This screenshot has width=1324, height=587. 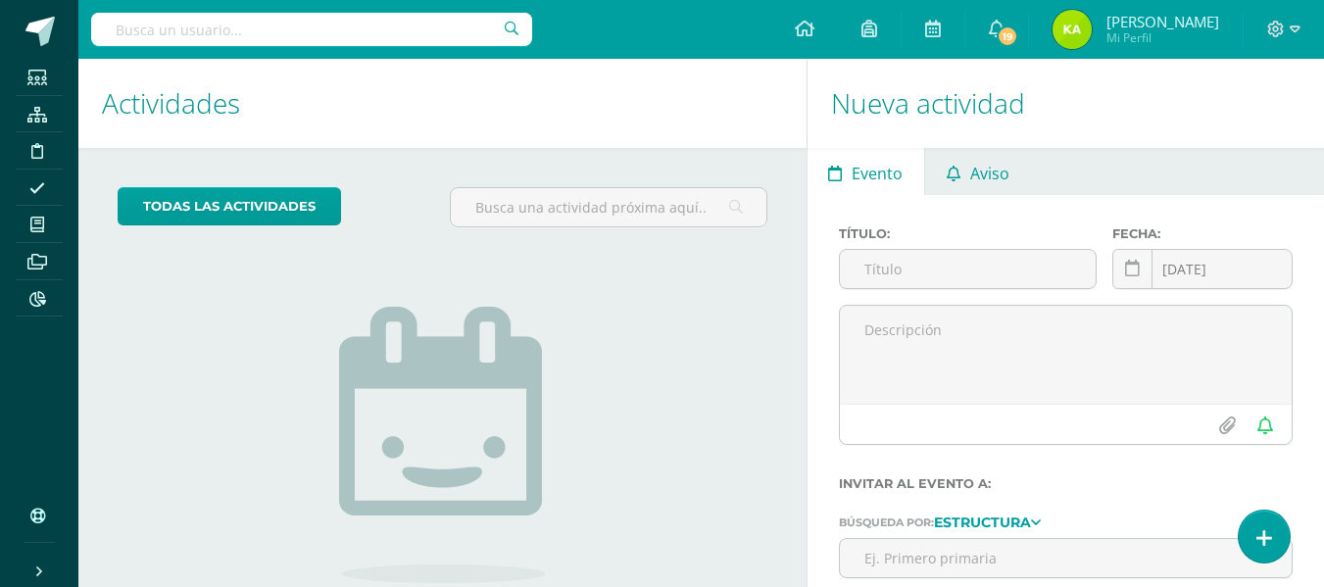 I want to click on input: Busca un usuario..., so click(x=312, y=29).